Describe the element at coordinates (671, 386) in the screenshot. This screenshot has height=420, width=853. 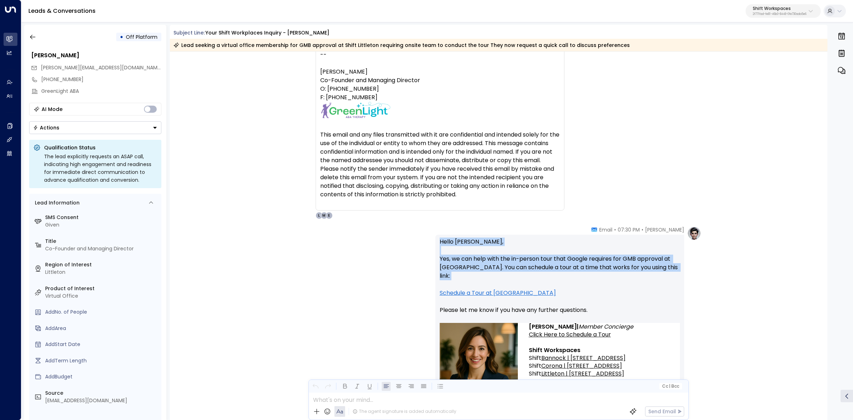
I see `span: Cc Bcc` at that location.